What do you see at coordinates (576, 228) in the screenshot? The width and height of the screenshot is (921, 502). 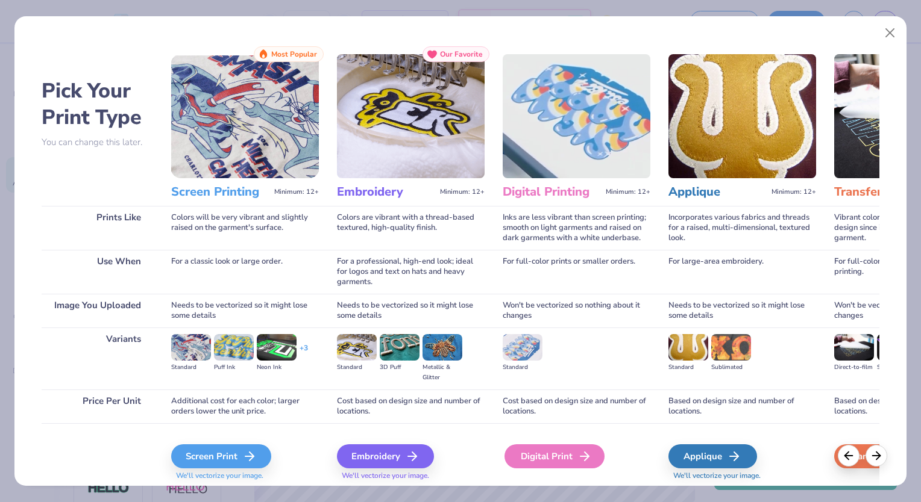 I see `div: Inks are less vibrant than screen printing; smooth on light garments and raised on dark garments ...` at bounding box center [576, 228].